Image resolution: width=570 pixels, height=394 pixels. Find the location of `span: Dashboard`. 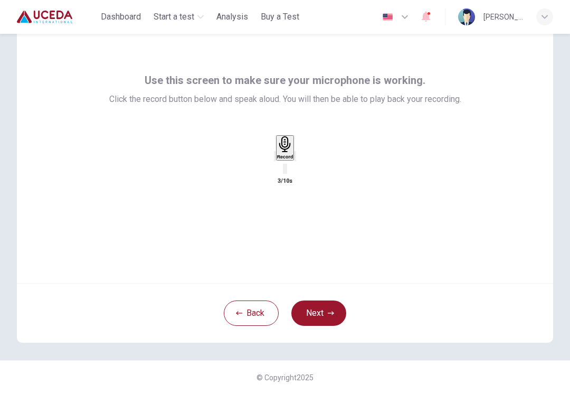

span: Dashboard is located at coordinates (121, 17).